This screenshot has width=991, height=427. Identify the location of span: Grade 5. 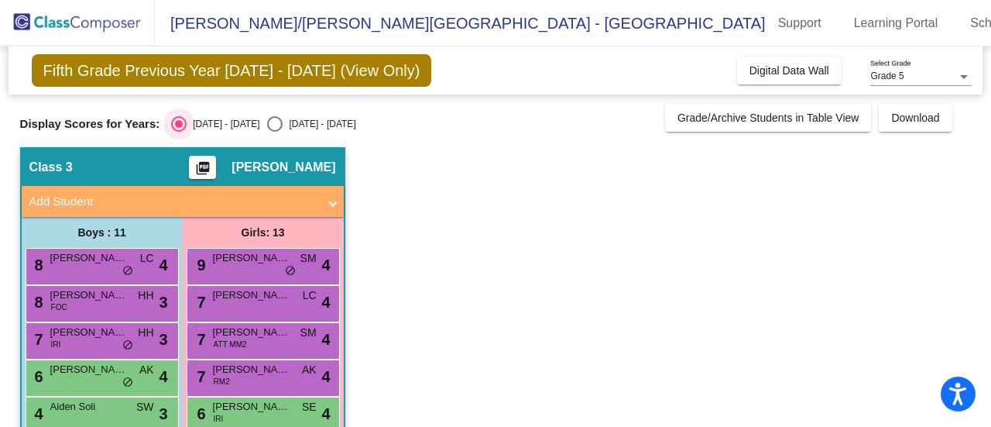
(886, 76).